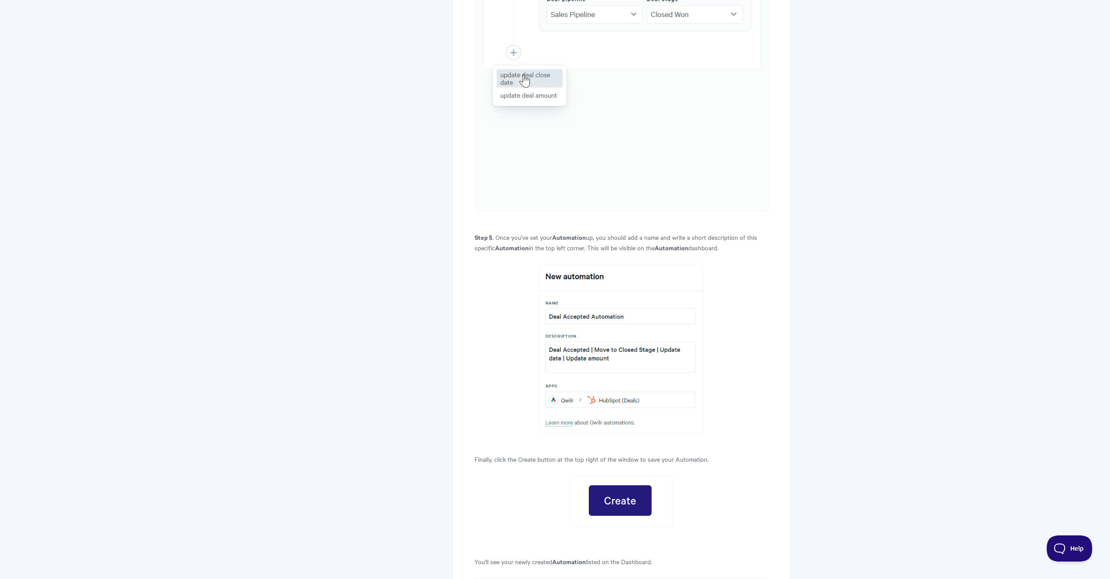 Image resolution: width=1110 pixels, height=579 pixels. What do you see at coordinates (621, 562) in the screenshot?
I see `p: You'll see your newly created listed on the Dashboard.` at bounding box center [621, 562].